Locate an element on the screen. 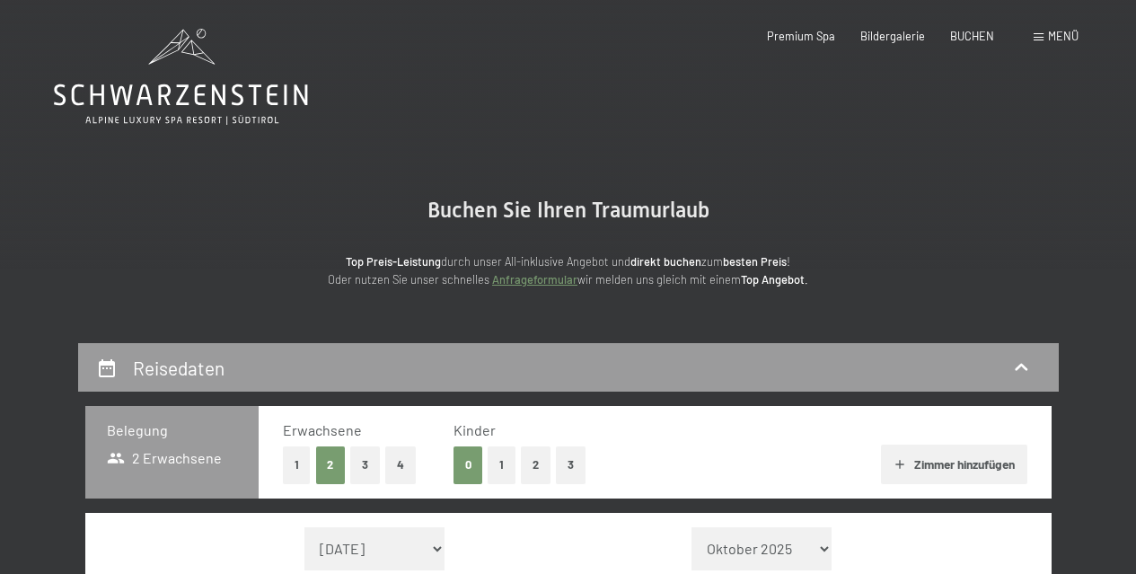 The image size is (1136, 574). a: Premium Spa is located at coordinates (801, 36).